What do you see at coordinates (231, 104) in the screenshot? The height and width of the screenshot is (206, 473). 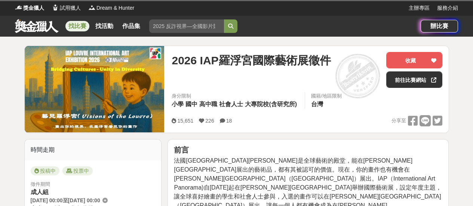 I see `span: 社會人士` at bounding box center [231, 104].